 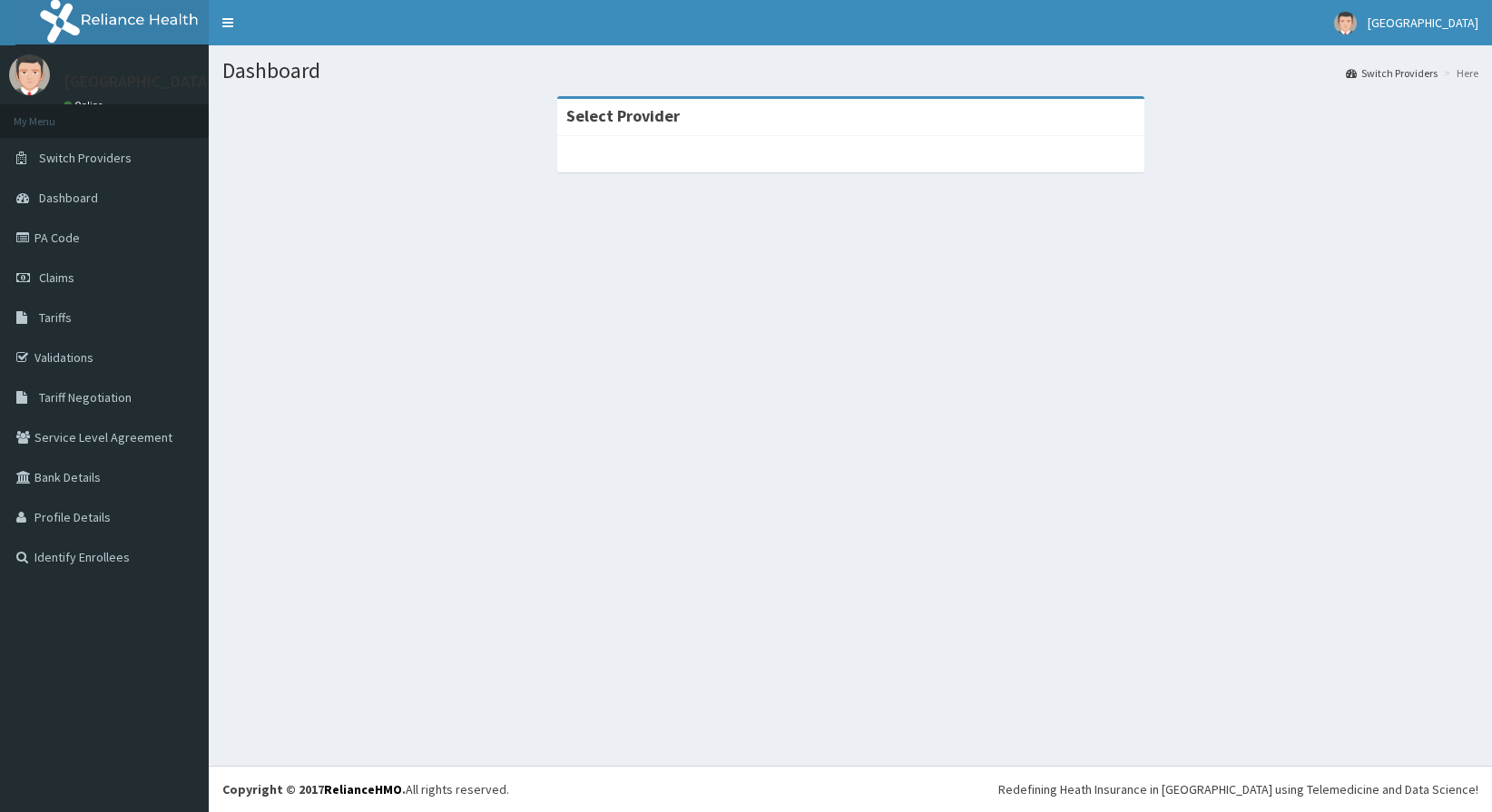 I want to click on span: Claims, so click(x=56, y=278).